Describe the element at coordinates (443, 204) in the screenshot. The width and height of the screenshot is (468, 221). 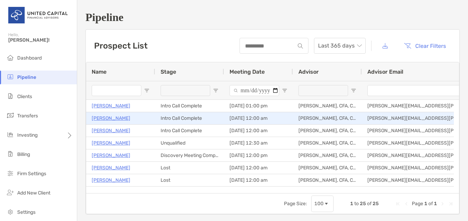
I see `div: Next Page` at that location.